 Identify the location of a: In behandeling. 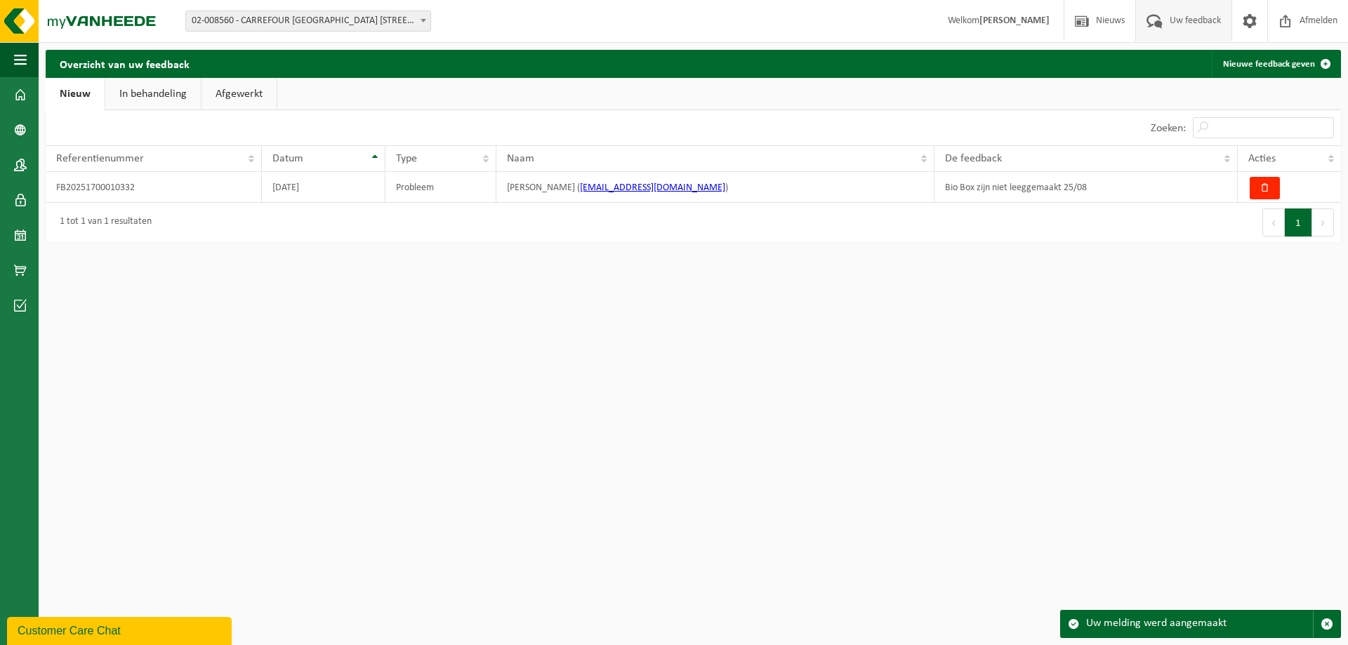
(153, 94).